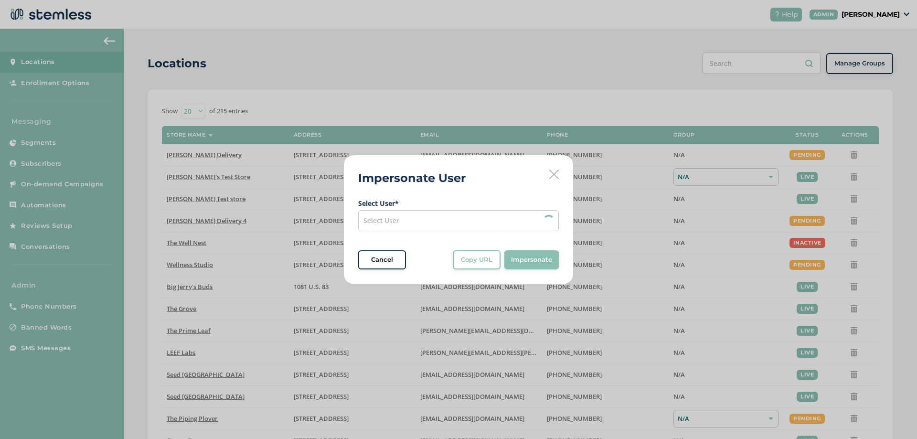 This screenshot has width=917, height=439. What do you see at coordinates (459, 203) in the screenshot?
I see `label: Select User` at bounding box center [459, 203].